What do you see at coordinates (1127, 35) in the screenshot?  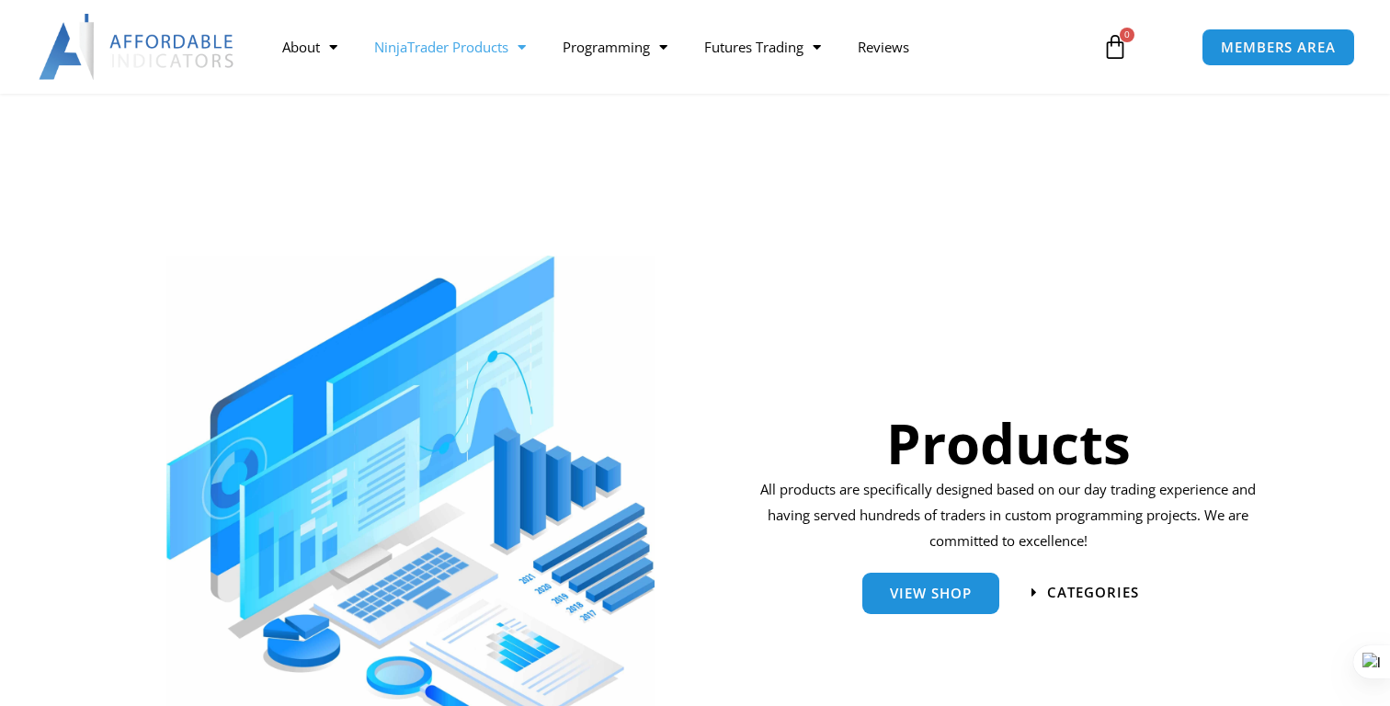 I see `span: 0` at bounding box center [1127, 35].